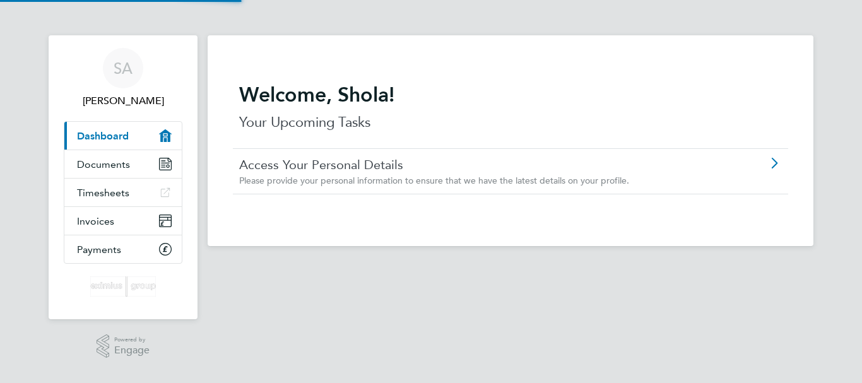 This screenshot has width=862, height=383. What do you see at coordinates (123, 101) in the screenshot?
I see `span: Shola Awoyejo` at bounding box center [123, 101].